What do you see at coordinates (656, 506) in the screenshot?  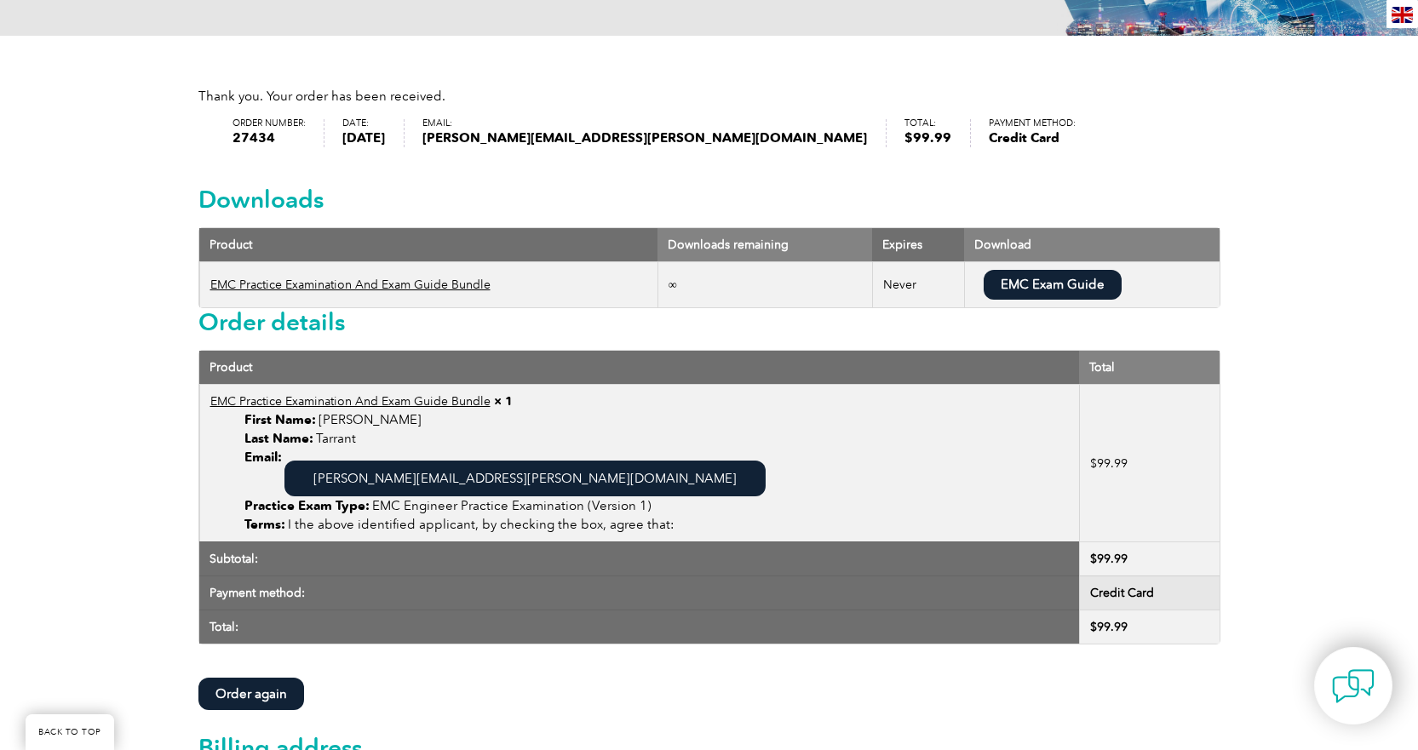 I see `p: EMC Engineer Practice Examination (Version 1)` at bounding box center [656, 506].